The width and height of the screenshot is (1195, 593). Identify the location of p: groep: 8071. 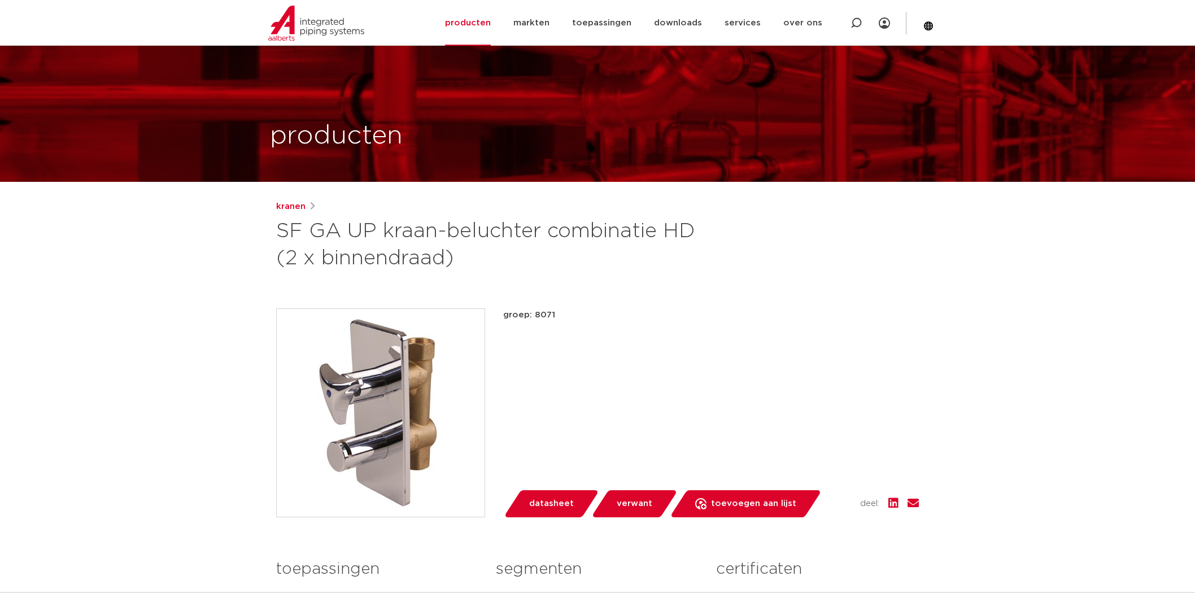
(711, 315).